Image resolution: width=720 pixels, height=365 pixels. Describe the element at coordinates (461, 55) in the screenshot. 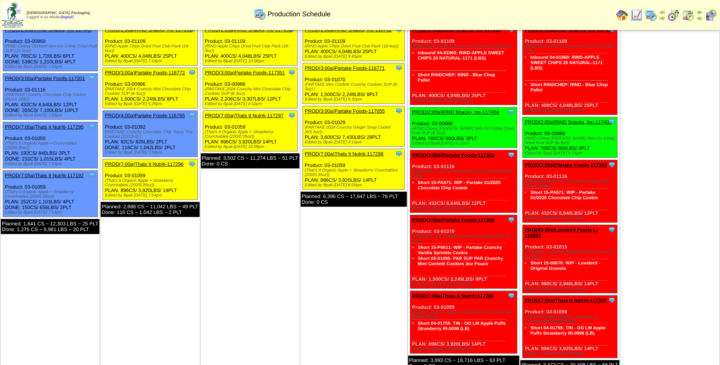

I see `a: Inbound 04-01860: RIND-APPLE SWEET CHIPS 20 NATURAL-1171 (LBS)` at that location.